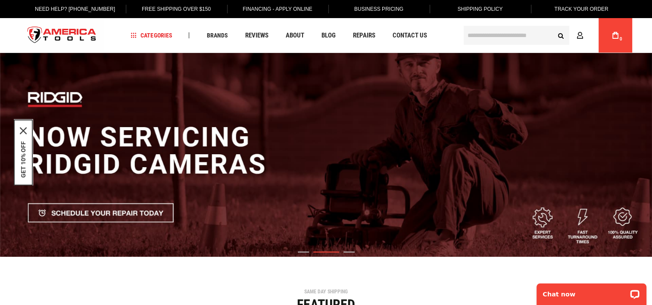  What do you see at coordinates (295, 35) in the screenshot?
I see `a: About` at bounding box center [295, 35].